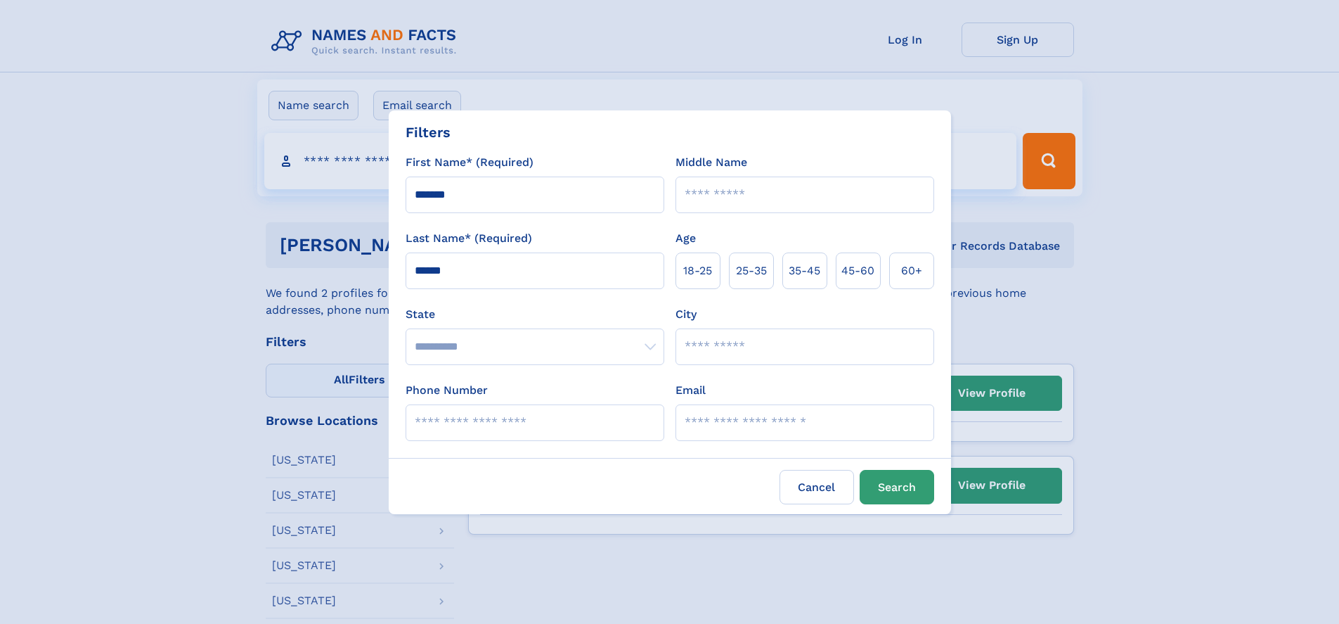  Describe the element at coordinates (858, 271) in the screenshot. I see `span: 45‑60` at that location.